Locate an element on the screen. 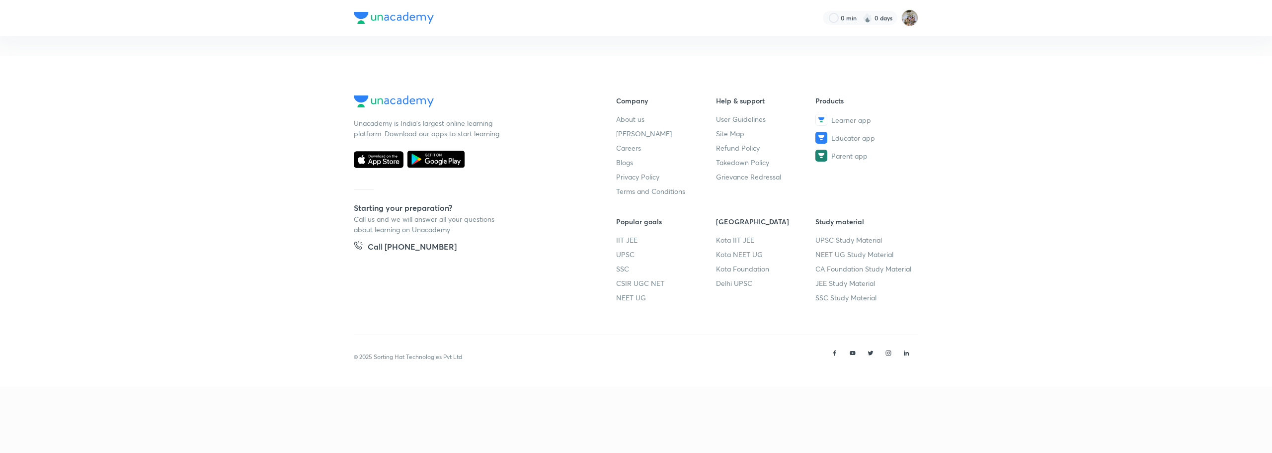 The width and height of the screenshot is (1272, 453). span: Educator app is located at coordinates (853, 138).